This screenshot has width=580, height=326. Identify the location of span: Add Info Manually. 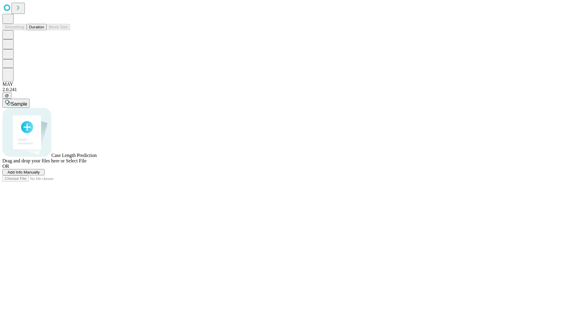
(24, 172).